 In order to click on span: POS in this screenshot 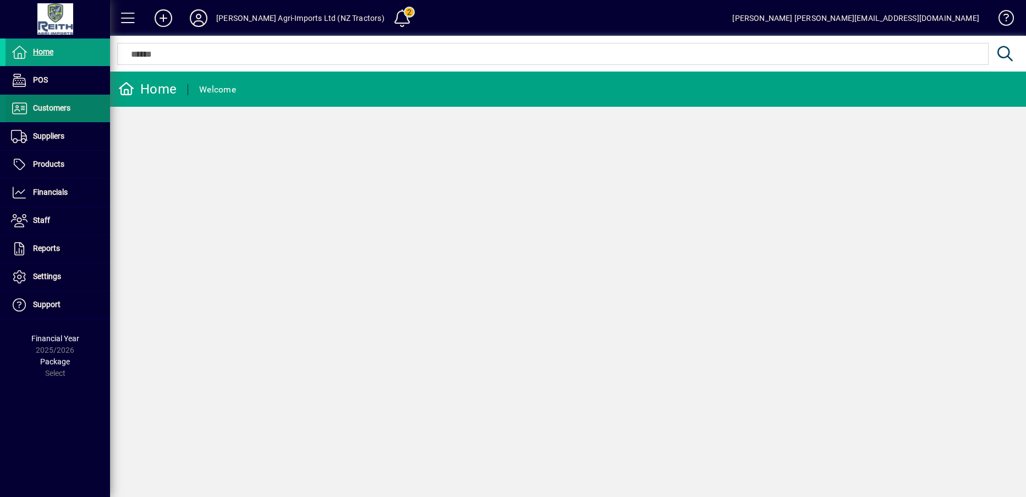, I will do `click(40, 80)`.